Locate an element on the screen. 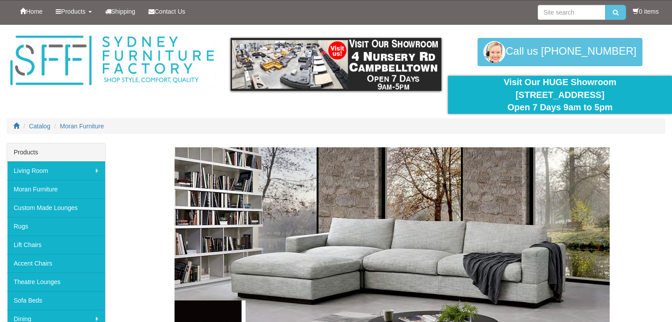  span: Home is located at coordinates (34, 11).